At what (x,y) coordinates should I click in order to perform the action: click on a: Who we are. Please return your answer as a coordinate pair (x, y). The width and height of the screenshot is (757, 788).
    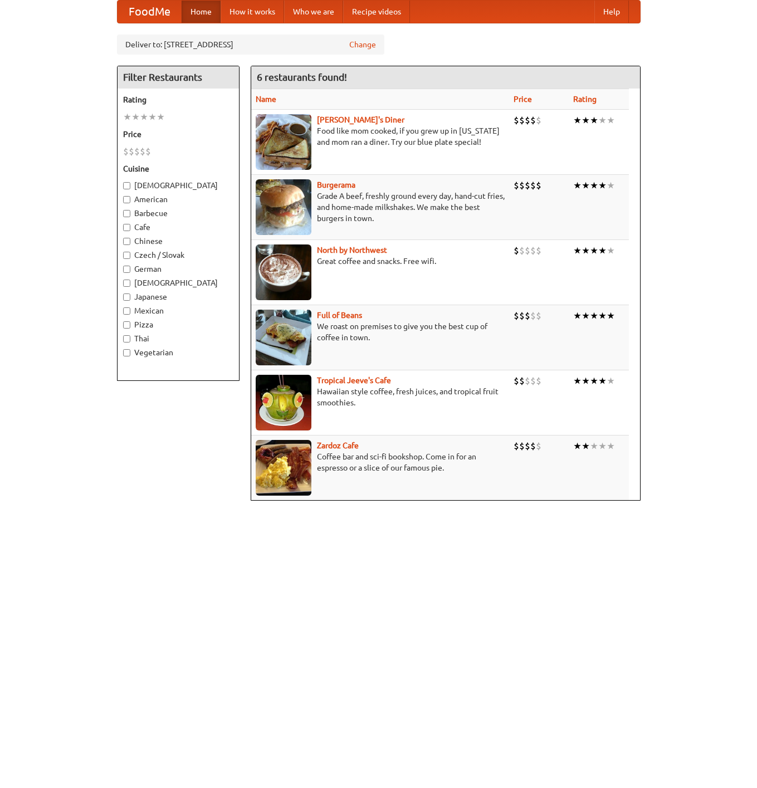
    Looking at the image, I should click on (314, 12).